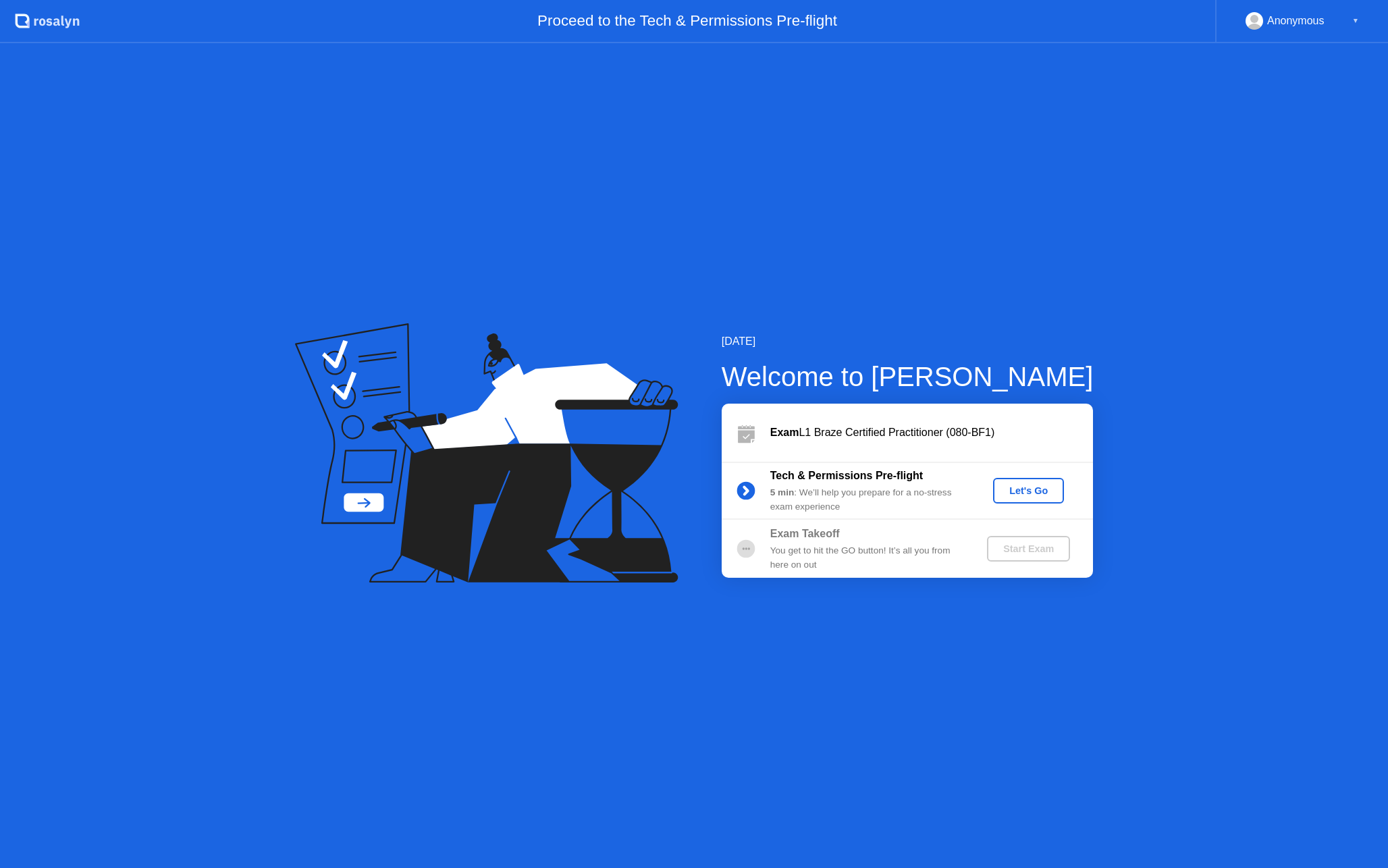  What do you see at coordinates (867, 499) in the screenshot?
I see `div: : We’ll help you prepare for a no-stress exam experience` at bounding box center [867, 499].